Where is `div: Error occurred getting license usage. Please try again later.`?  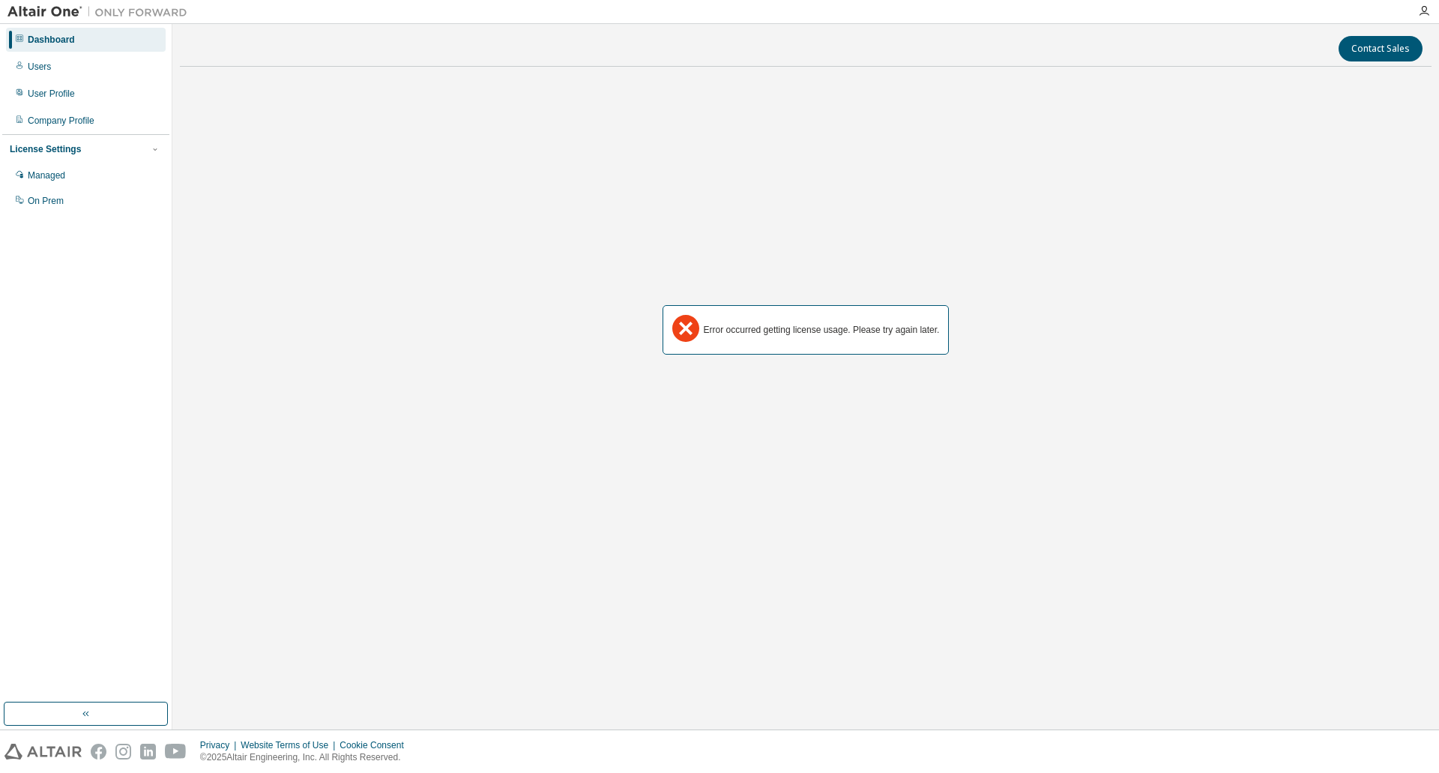 div: Error occurred getting license usage. Please try again later. is located at coordinates (821, 330).